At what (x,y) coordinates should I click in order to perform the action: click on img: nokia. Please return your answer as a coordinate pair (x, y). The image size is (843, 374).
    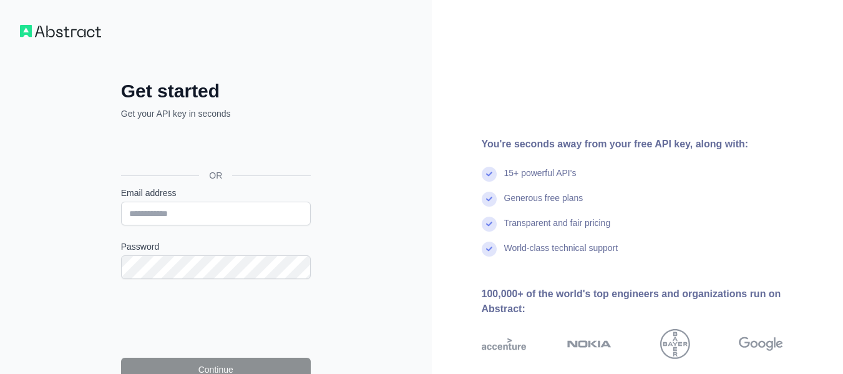
    Looking at the image, I should click on (589, 344).